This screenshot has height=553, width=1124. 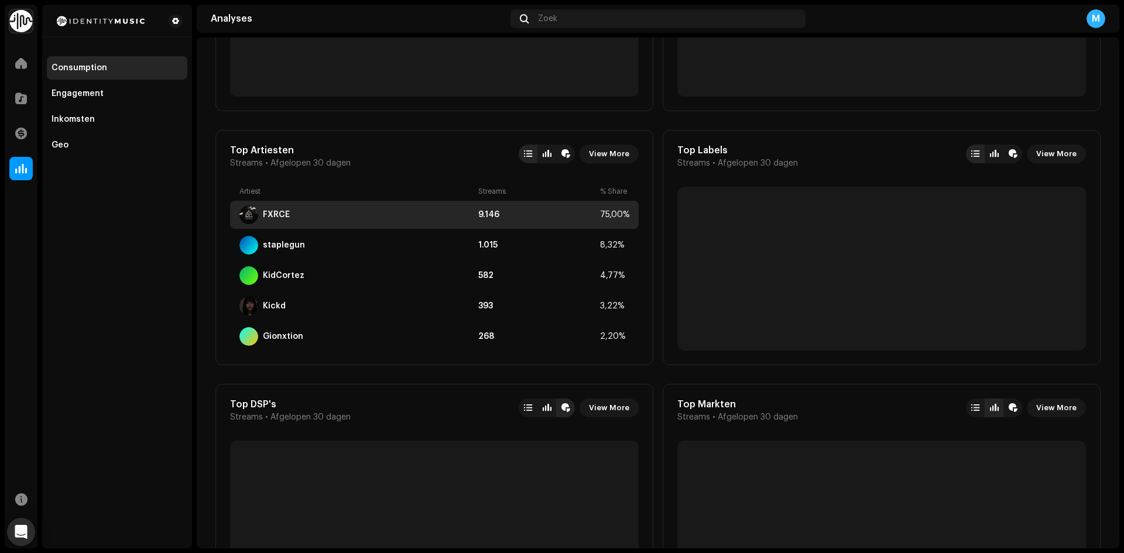 I want to click on div: 1.015, so click(x=537, y=245).